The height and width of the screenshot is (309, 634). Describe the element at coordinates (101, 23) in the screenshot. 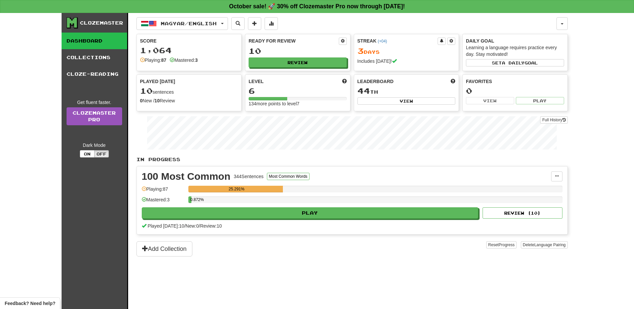

I see `div: Clozemaster` at that location.